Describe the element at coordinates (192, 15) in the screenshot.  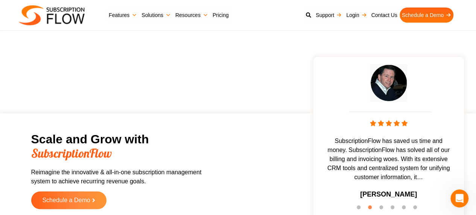
I see `a: Resources` at that location.